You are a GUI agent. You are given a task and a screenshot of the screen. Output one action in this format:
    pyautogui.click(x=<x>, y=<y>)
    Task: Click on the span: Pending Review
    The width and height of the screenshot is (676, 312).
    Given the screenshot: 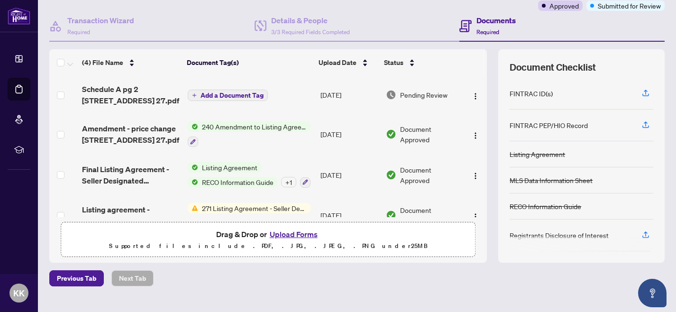 What is the action you would take?
    pyautogui.click(x=424, y=95)
    